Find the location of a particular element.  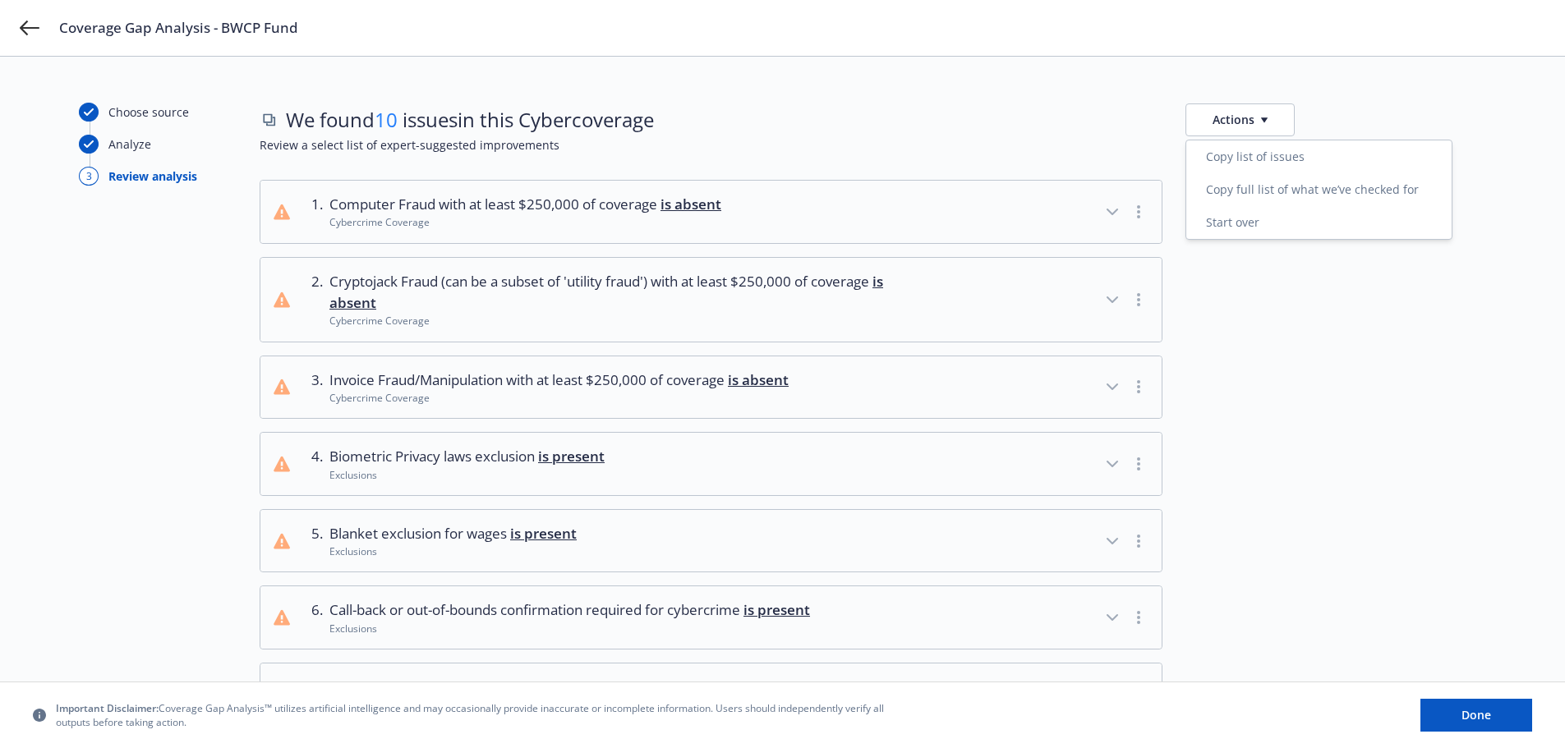

div: 1 . is located at coordinates (313, 212).